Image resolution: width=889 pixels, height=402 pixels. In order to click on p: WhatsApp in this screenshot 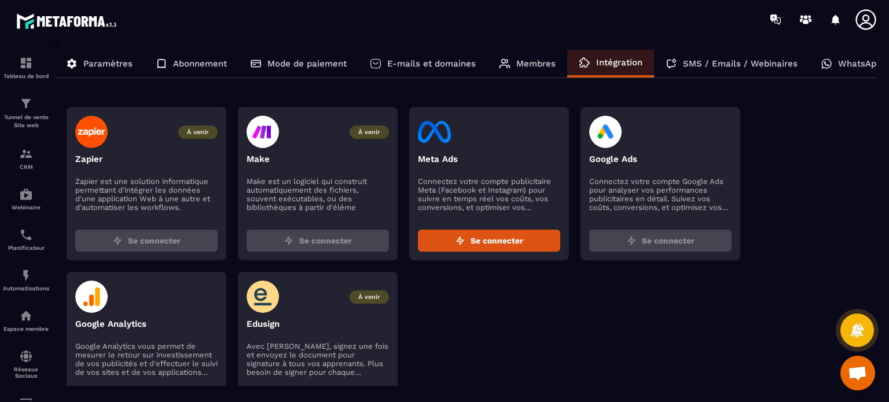, I will do `click(860, 64)`.